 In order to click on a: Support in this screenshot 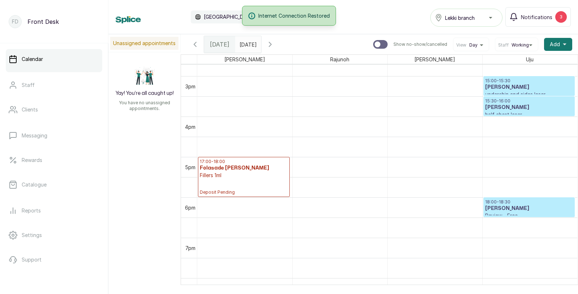, I will do `click(54, 260)`.